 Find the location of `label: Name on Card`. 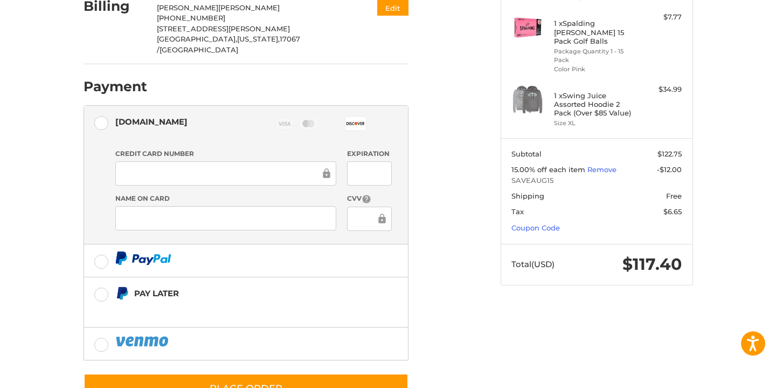

label: Name on Card is located at coordinates (226, 198).